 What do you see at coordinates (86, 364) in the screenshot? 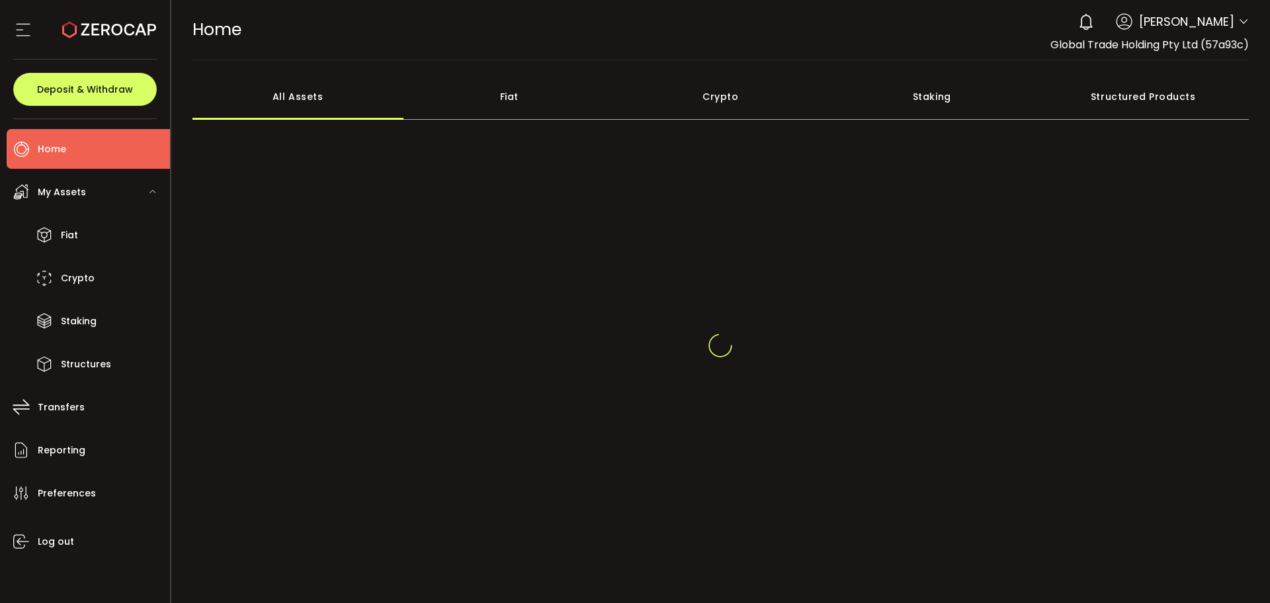
I see `span: Structures` at bounding box center [86, 364].